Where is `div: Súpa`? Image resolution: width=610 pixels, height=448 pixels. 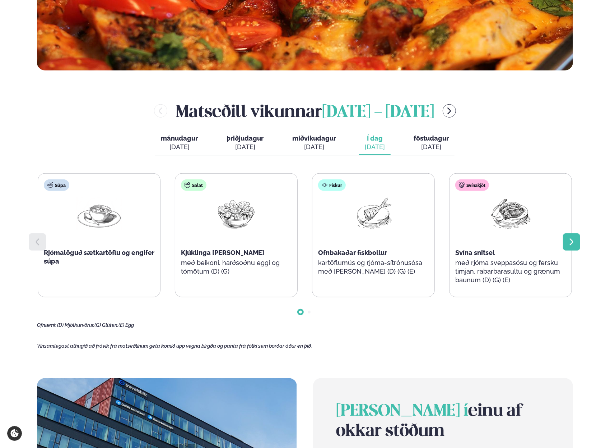
div: Súpa is located at coordinates (56, 185).